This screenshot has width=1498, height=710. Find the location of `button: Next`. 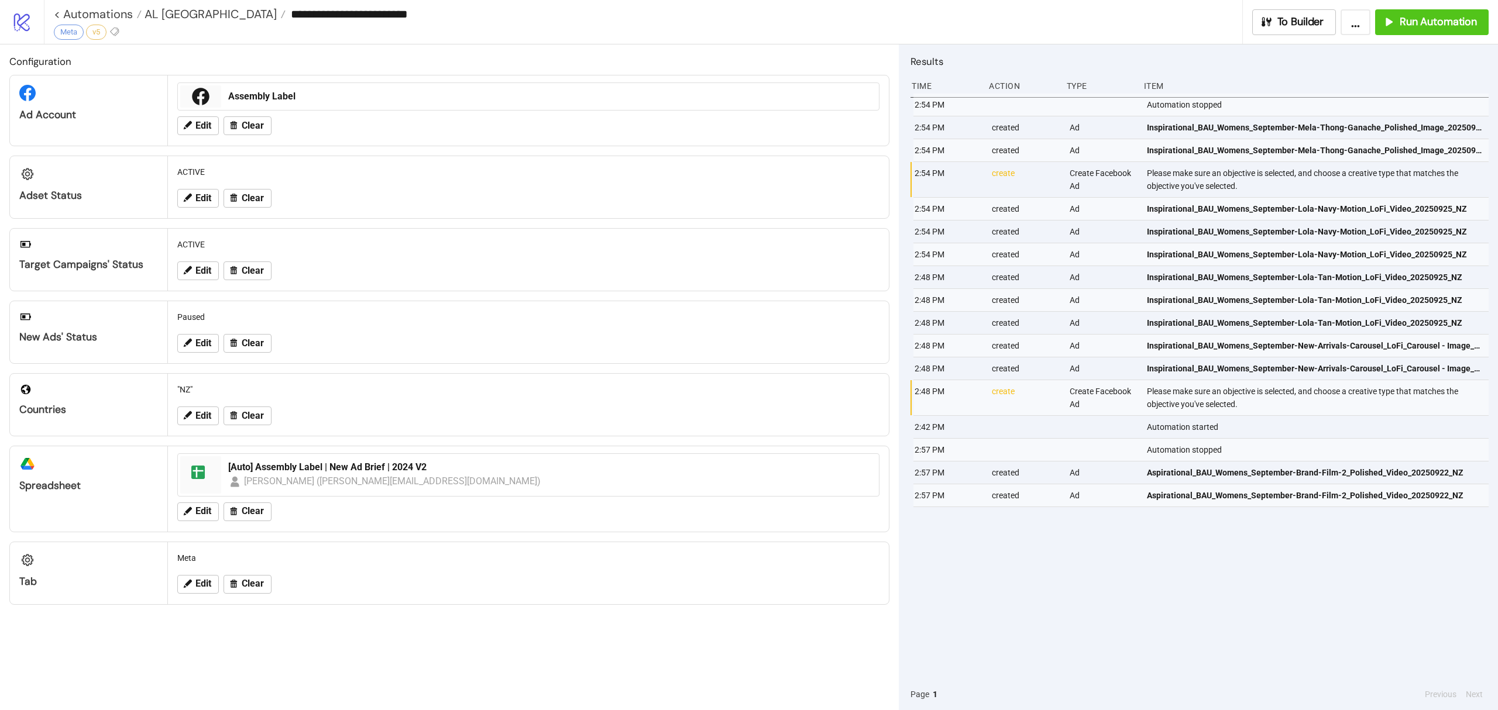

button: Next is located at coordinates (1474, 694).